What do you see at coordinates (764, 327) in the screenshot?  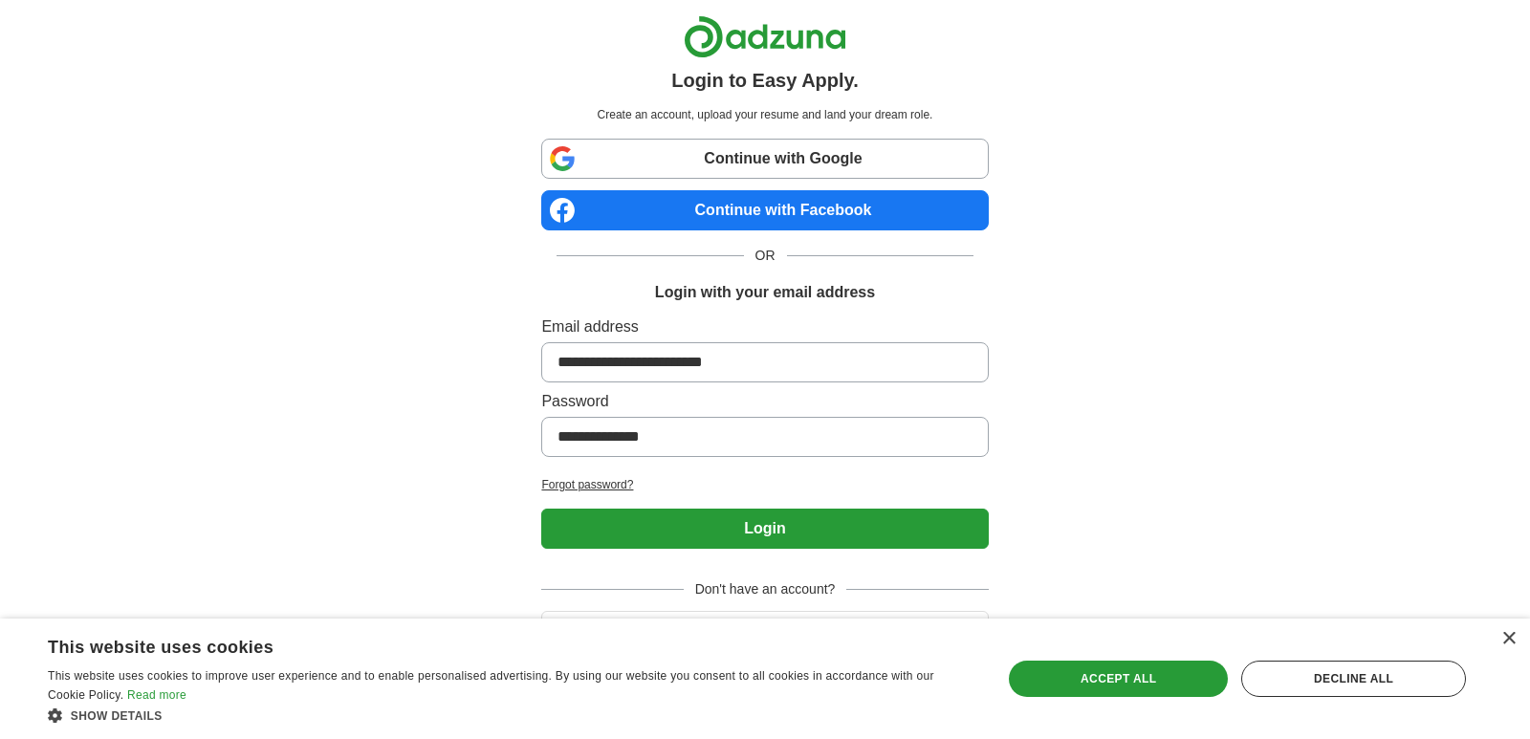 I see `label: Email address` at bounding box center [764, 327].